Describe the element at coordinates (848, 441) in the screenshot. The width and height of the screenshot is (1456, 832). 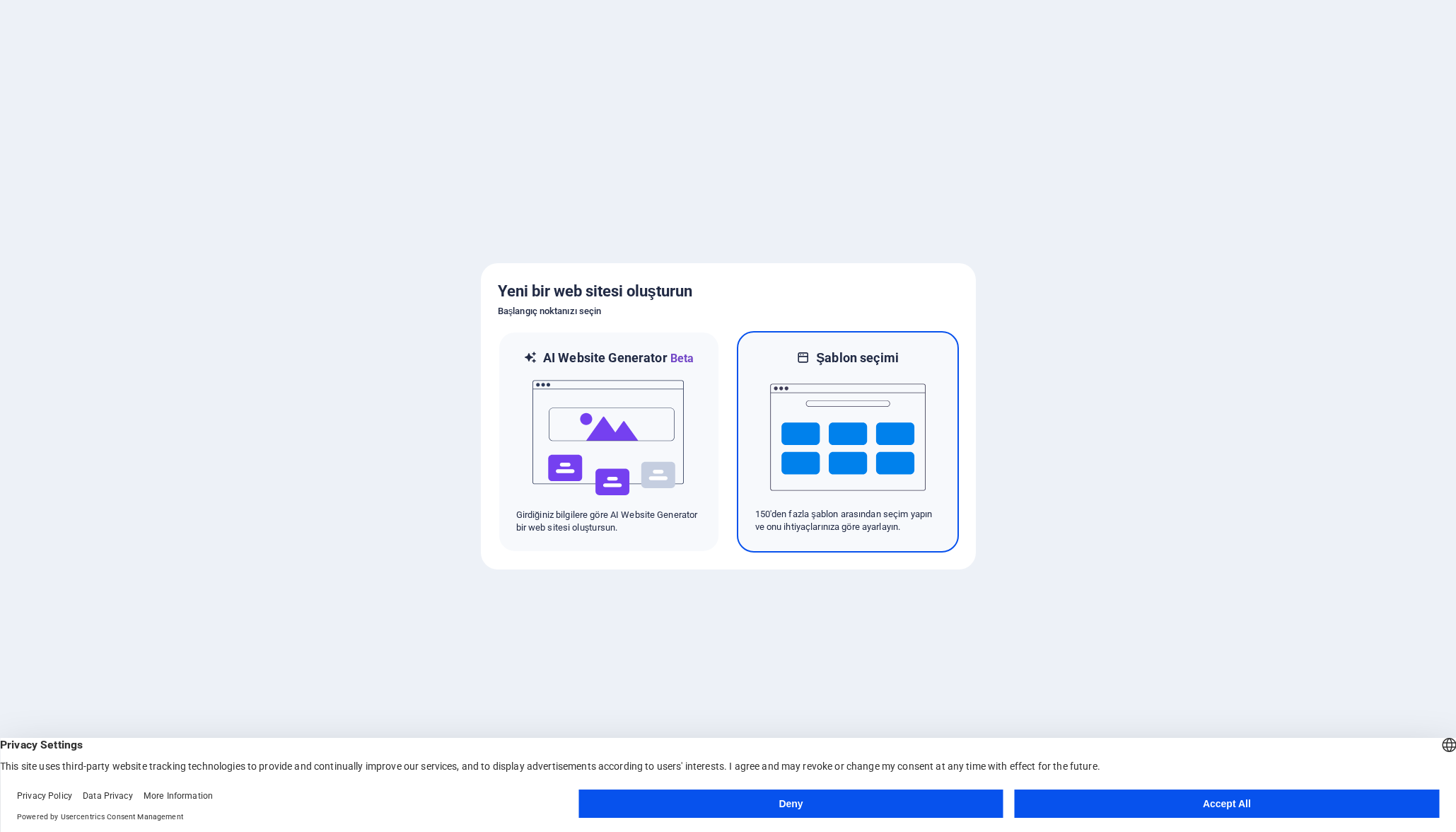
I see `div: Şablon seçimi150'den fazla şablon arasından seçim yapın ve onu ihtiyaçlarınıza göre ayarlayın.` at that location.